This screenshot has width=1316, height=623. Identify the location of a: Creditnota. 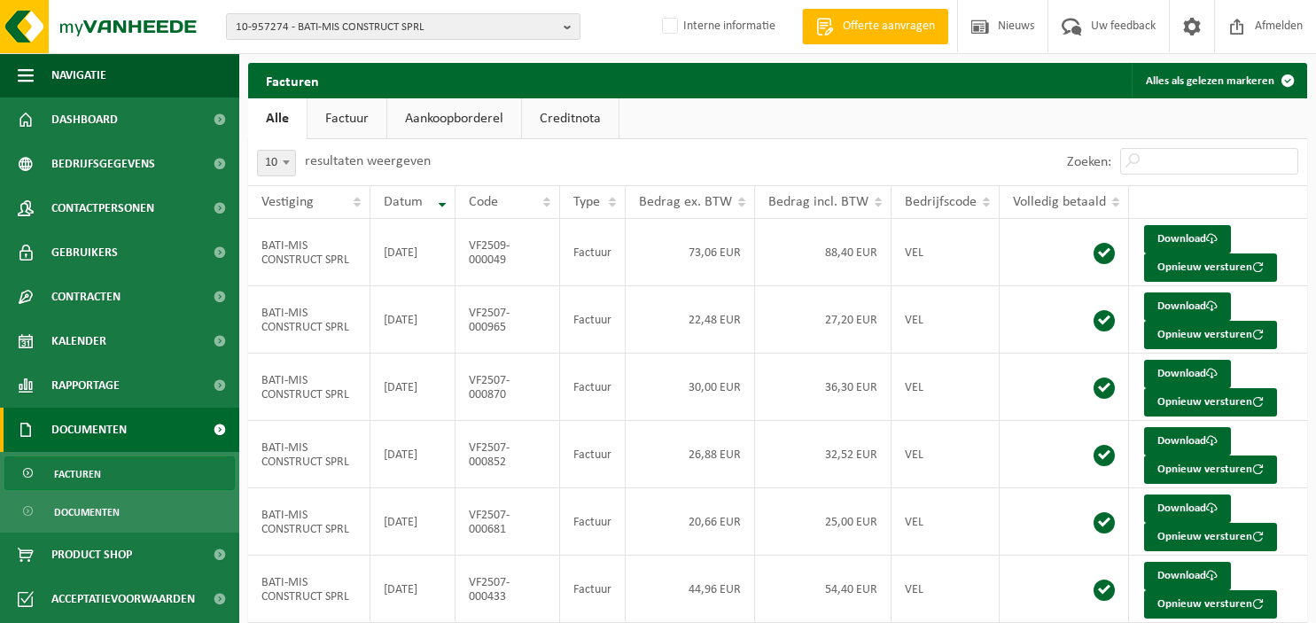
(570, 119).